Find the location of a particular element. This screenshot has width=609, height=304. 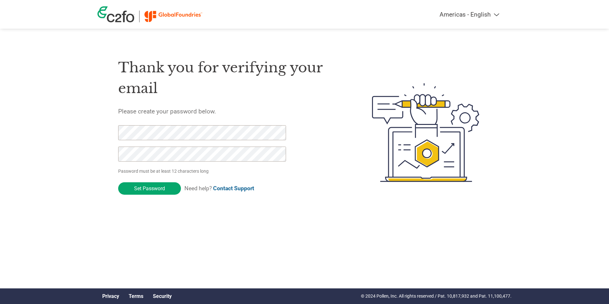

p: Password must be at least 12 characters long is located at coordinates (203, 171).